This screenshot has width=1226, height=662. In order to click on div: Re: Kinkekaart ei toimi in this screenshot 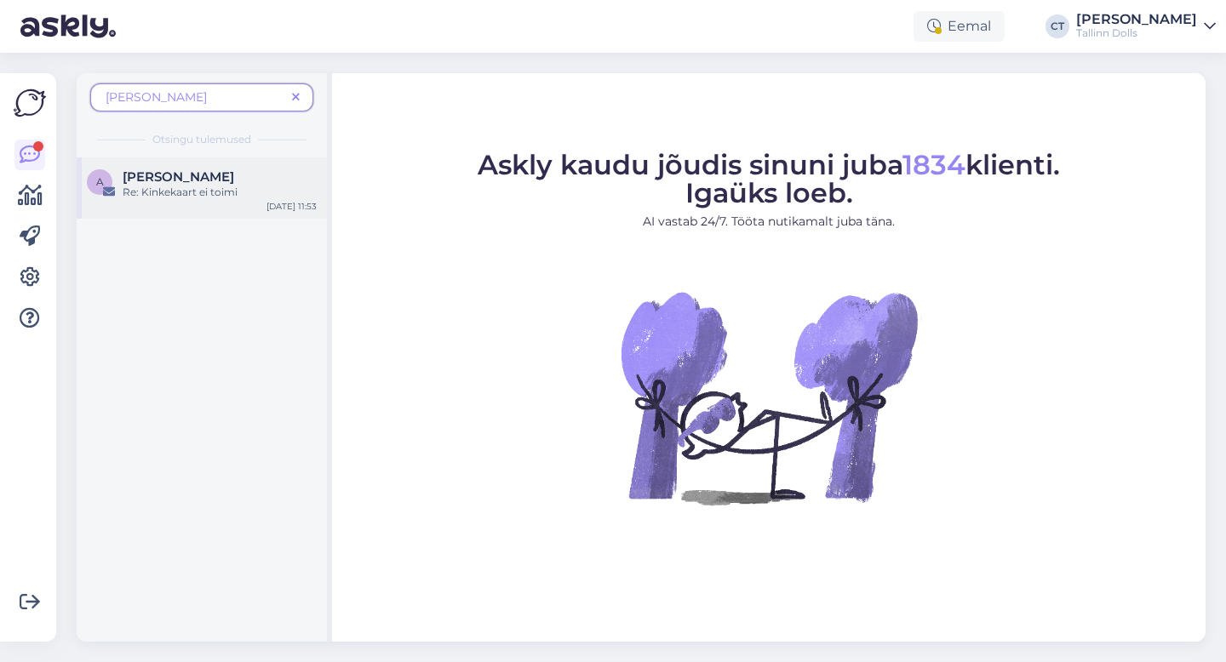, I will do `click(220, 192)`.